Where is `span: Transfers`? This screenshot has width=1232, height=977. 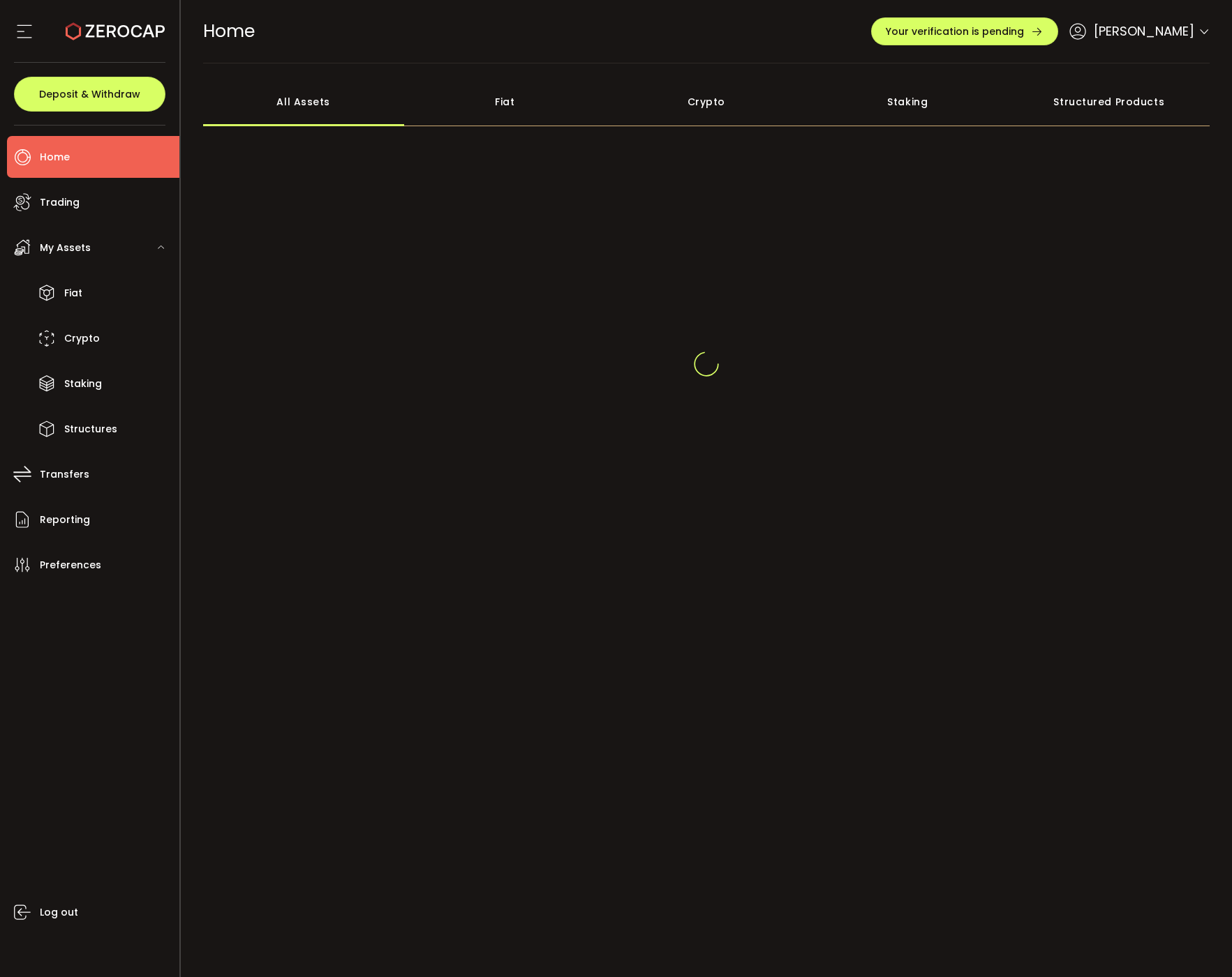 span: Transfers is located at coordinates (64, 474).